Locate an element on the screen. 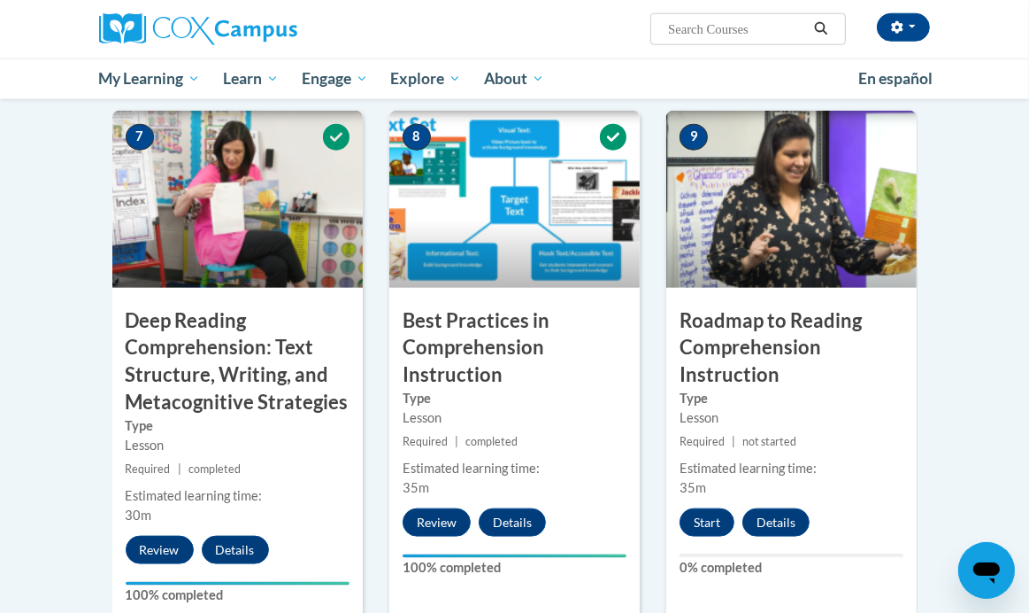  a: My Learning is located at coordinates (150, 79).